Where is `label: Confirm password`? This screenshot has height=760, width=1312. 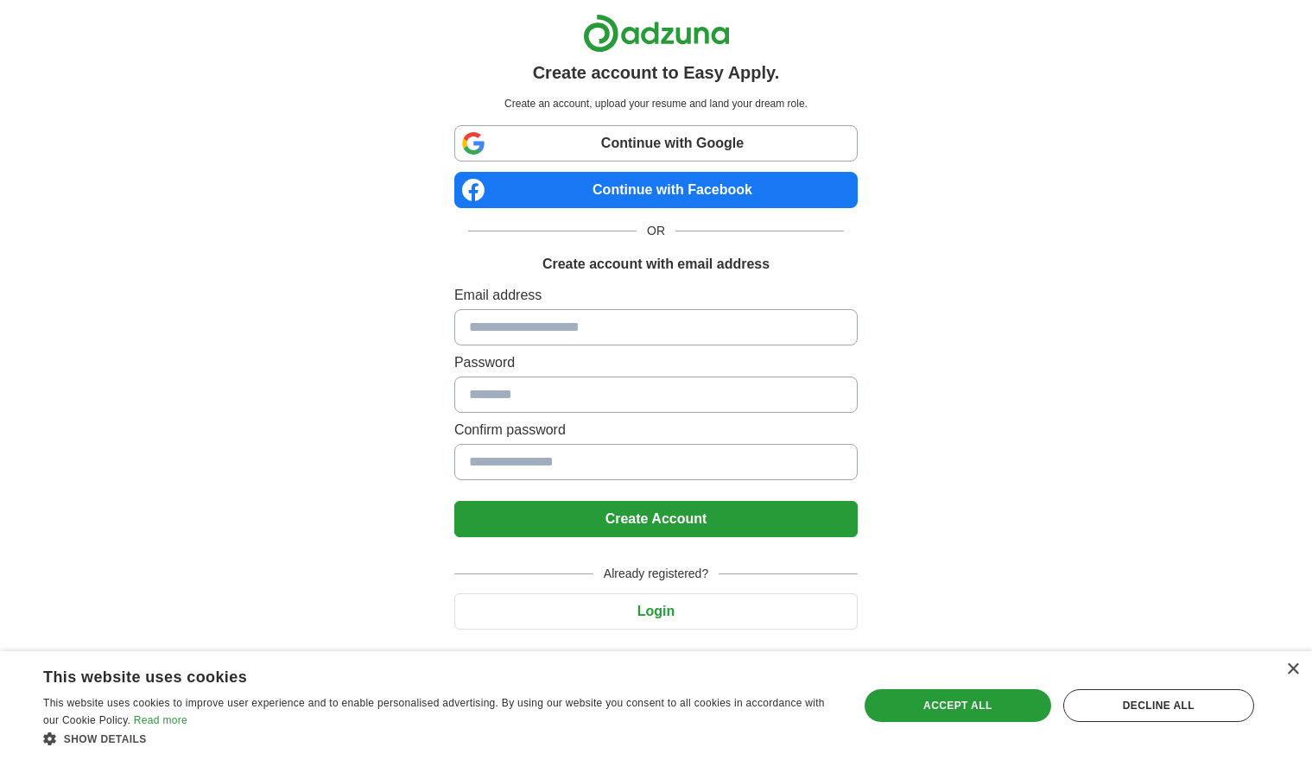 label: Confirm password is located at coordinates (656, 430).